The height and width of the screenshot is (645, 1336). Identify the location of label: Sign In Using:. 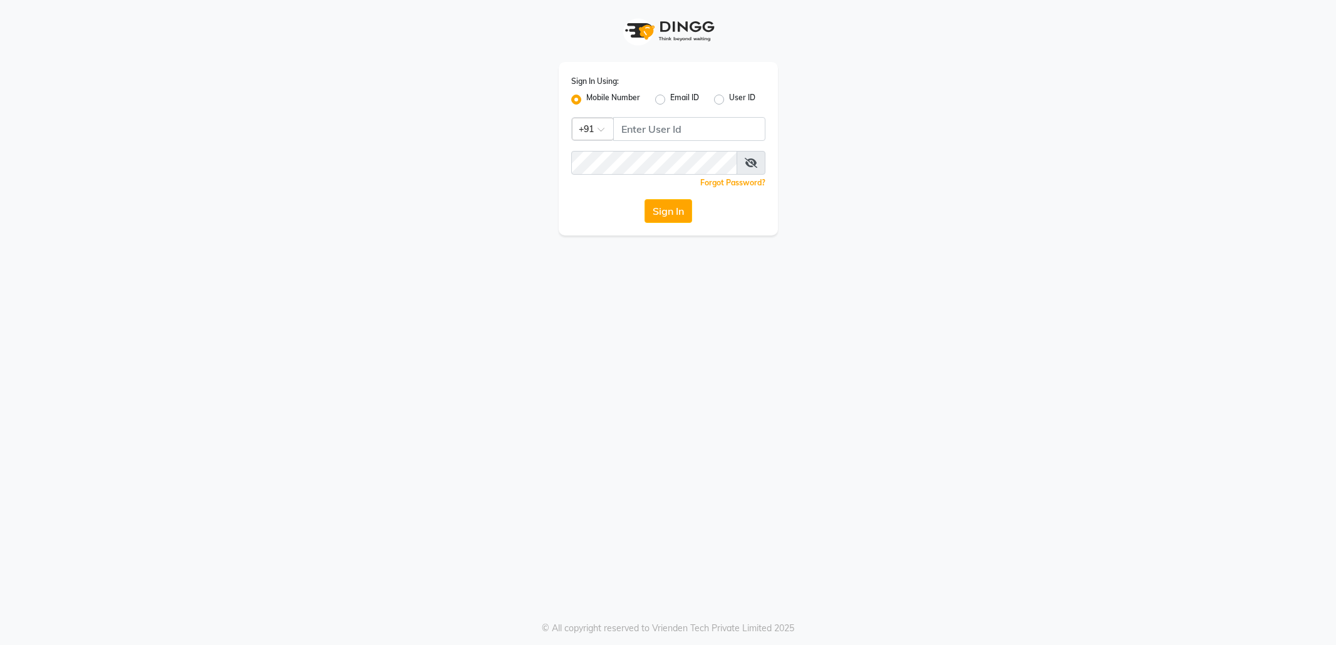
(595, 81).